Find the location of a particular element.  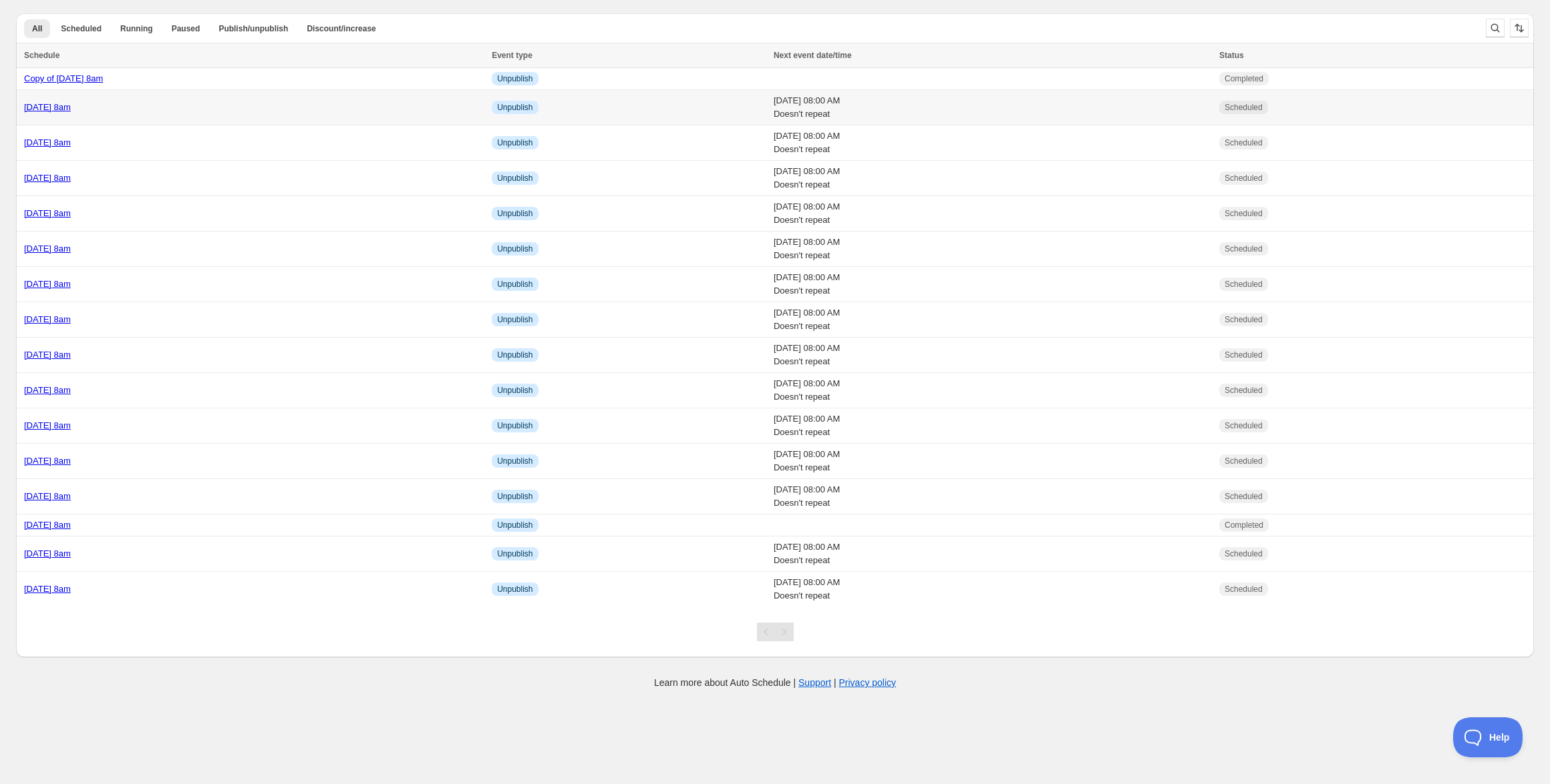

nav: Pagination is located at coordinates (775, 633).